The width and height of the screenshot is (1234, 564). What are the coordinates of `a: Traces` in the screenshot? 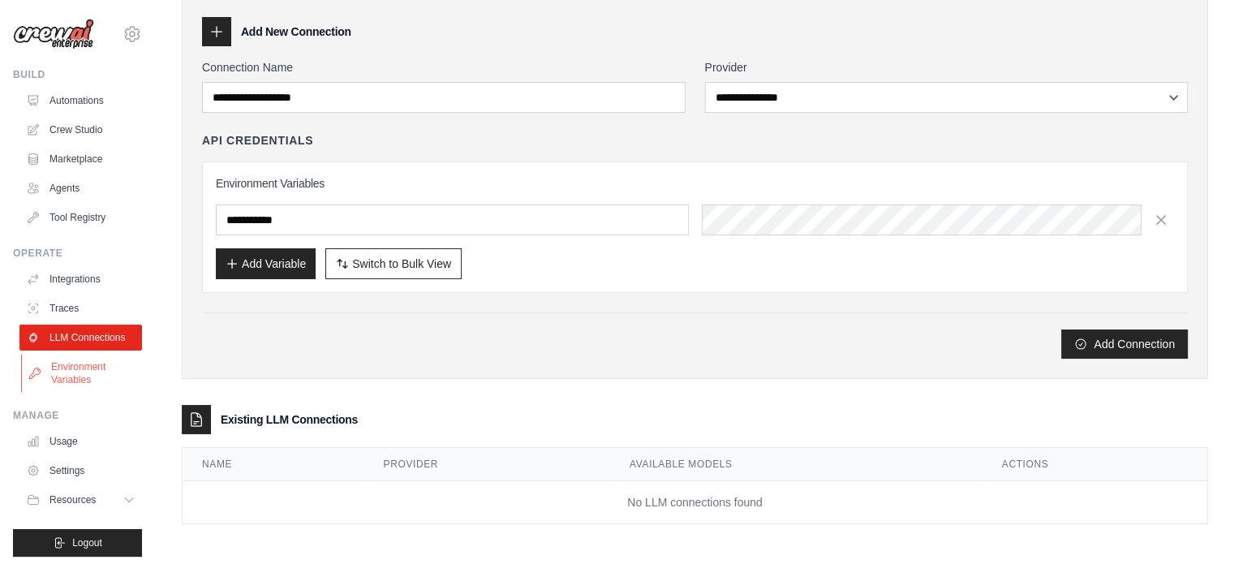 It's located at (80, 308).